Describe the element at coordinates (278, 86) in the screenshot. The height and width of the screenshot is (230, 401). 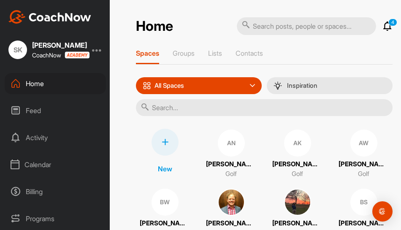
I see `img: menuIcon` at that location.